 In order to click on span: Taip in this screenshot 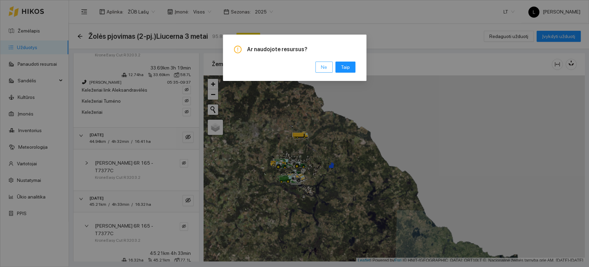, I will do `click(346, 67)`.